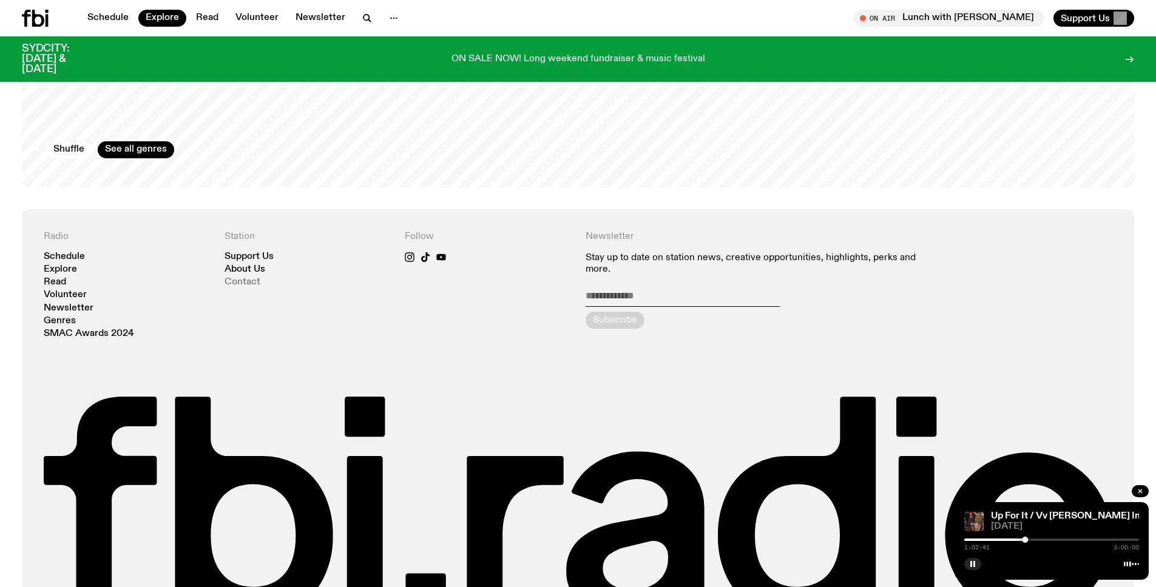 The image size is (1156, 587). What do you see at coordinates (249, 257) in the screenshot?
I see `a: Support Us` at bounding box center [249, 257].